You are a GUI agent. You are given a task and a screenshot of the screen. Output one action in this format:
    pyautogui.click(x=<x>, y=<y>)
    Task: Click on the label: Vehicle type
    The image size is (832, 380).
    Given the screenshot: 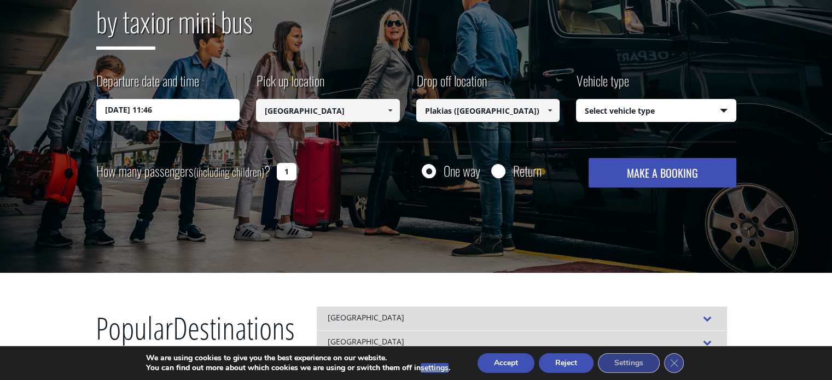 What is the action you would take?
    pyautogui.click(x=603, y=85)
    